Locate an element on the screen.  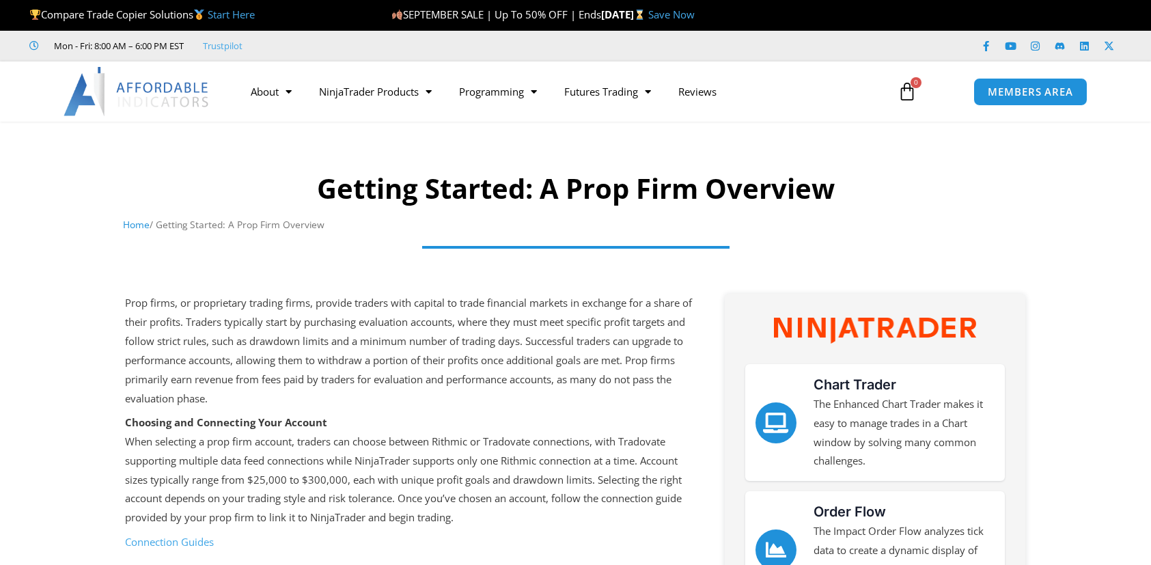
a: Programming is located at coordinates (498, 92).